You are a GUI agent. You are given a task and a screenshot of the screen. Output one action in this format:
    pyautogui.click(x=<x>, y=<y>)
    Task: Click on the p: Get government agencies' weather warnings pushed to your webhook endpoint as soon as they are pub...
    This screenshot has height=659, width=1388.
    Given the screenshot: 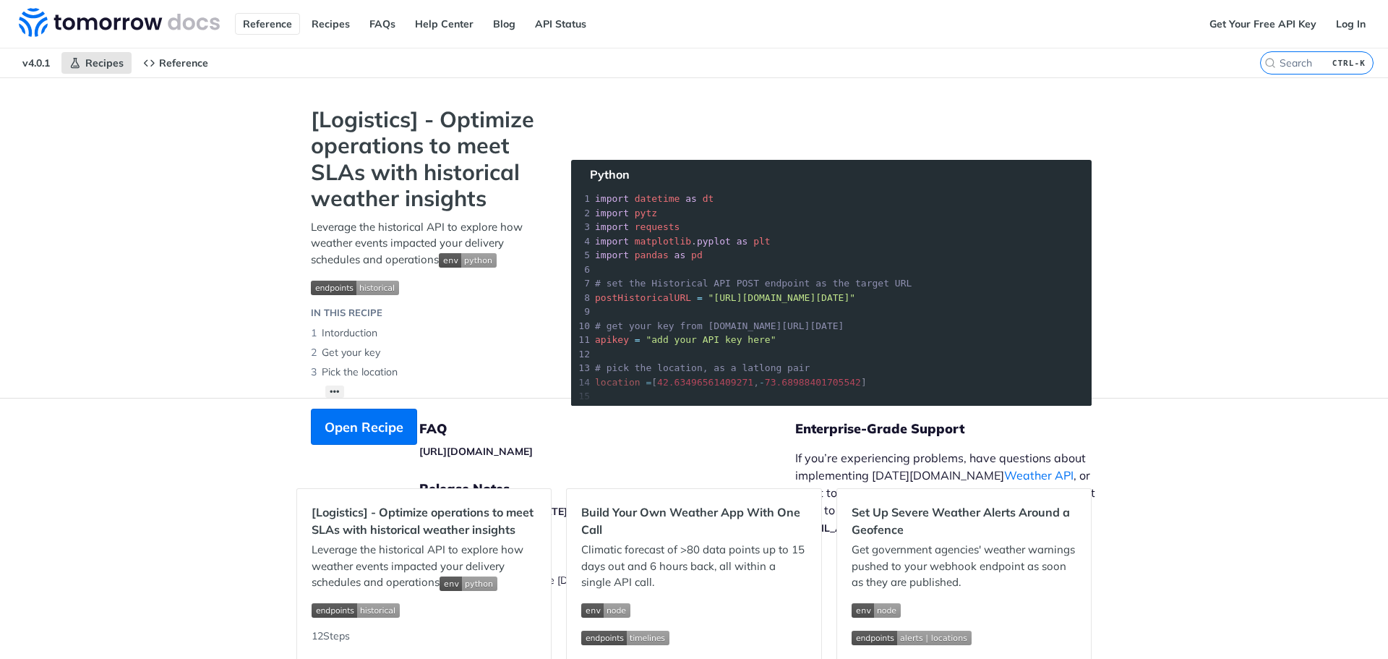 What is the action you would take?
    pyautogui.click(x=964, y=566)
    